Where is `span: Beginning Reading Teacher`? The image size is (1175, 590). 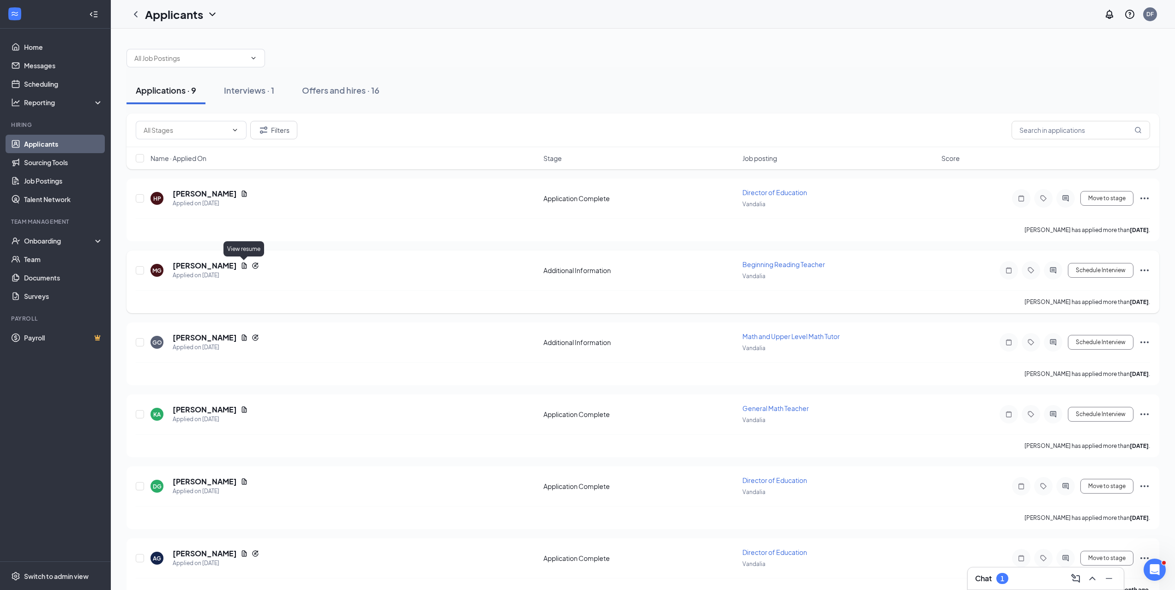
span: Beginning Reading Teacher is located at coordinates (783, 265).